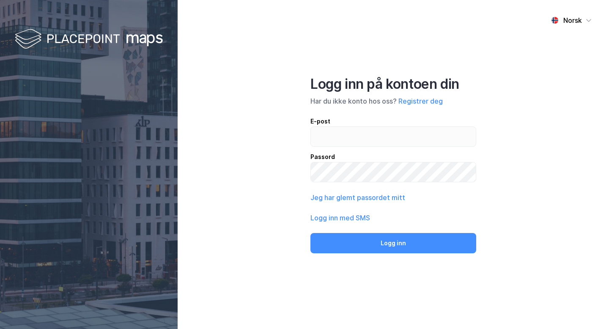  I want to click on div: Norsk, so click(572, 20).